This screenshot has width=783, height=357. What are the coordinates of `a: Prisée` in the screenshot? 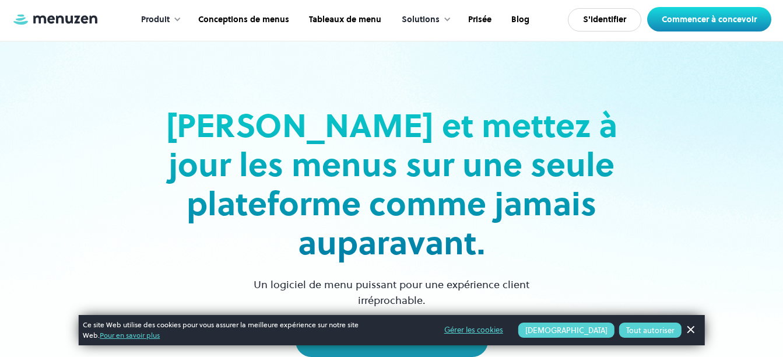 It's located at (479, 20).